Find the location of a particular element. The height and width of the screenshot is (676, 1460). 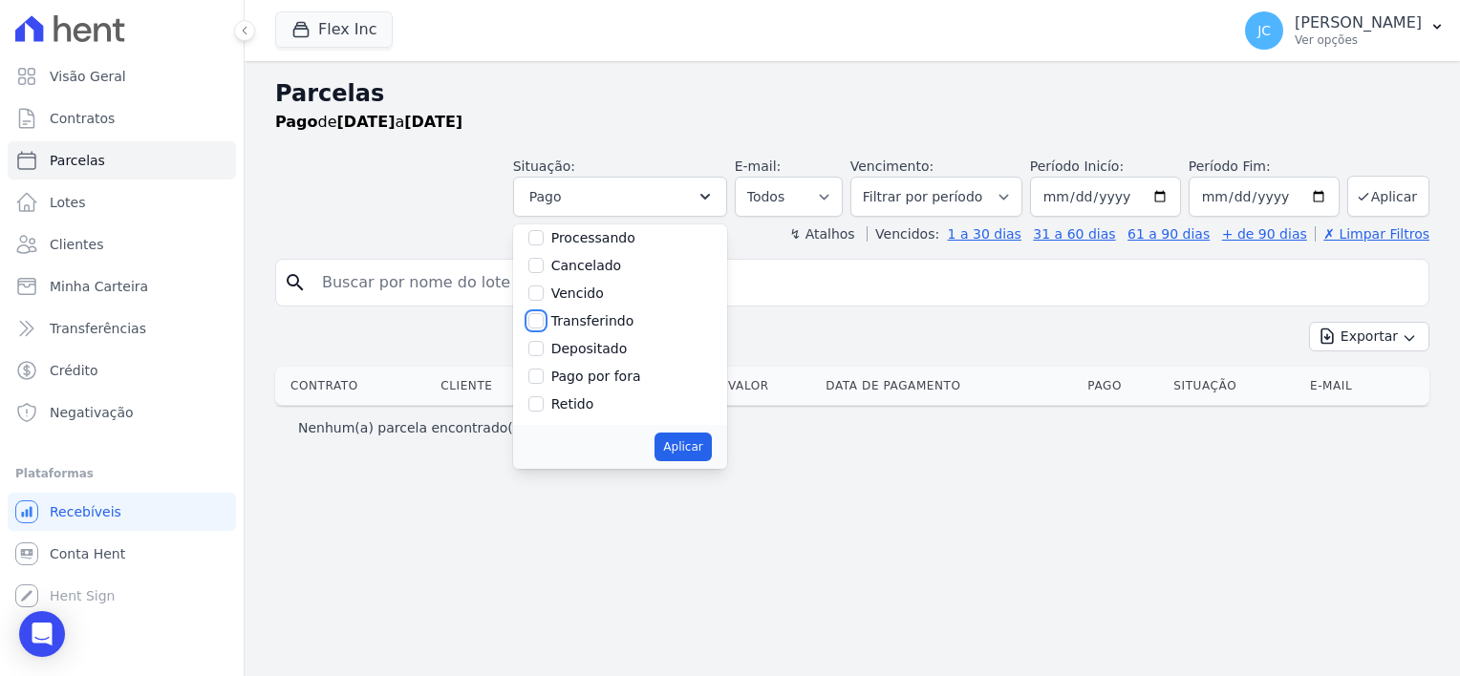

div: Open Intercom Messenger is located at coordinates (42, 634).